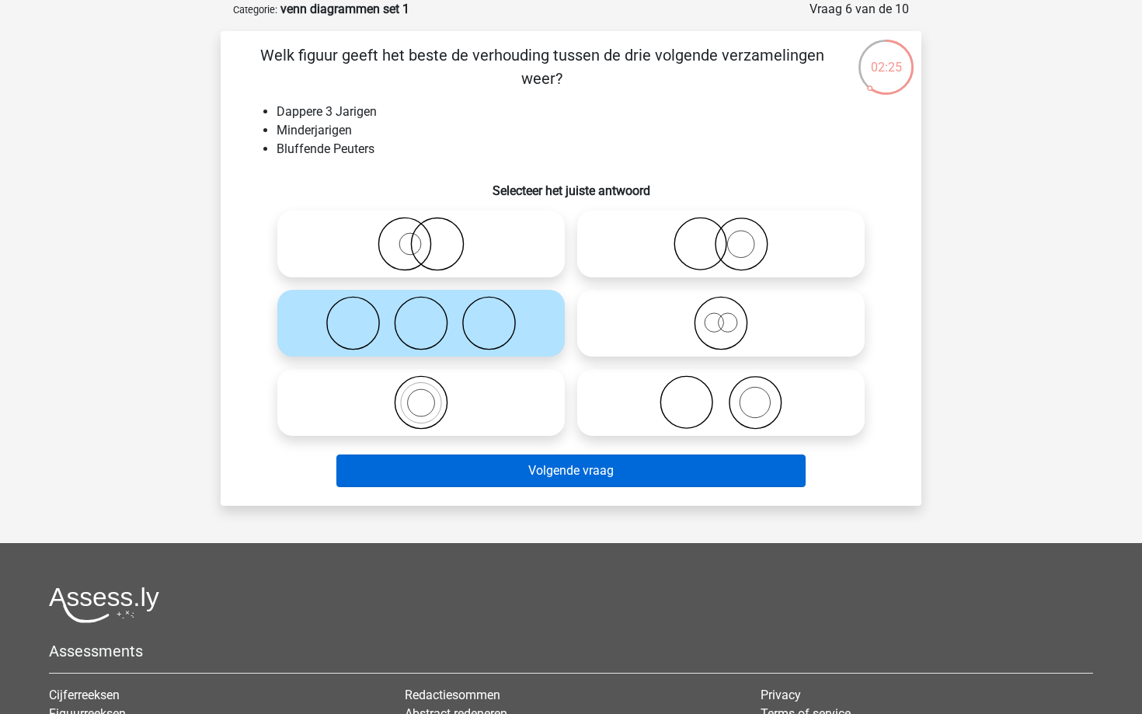 Image resolution: width=1142 pixels, height=714 pixels. I want to click on h5: Assessments, so click(571, 651).